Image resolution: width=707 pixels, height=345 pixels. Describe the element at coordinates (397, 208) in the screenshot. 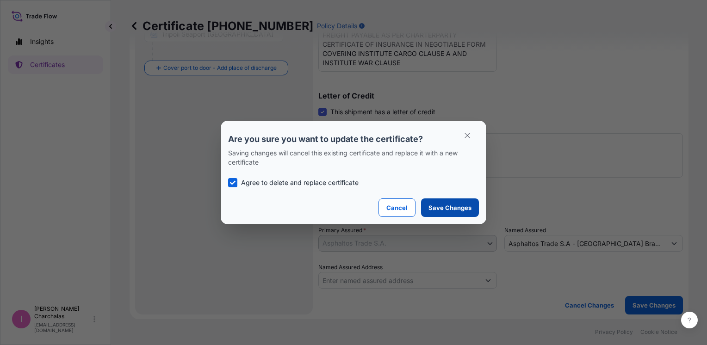

I see `button: Cancel` at that location.